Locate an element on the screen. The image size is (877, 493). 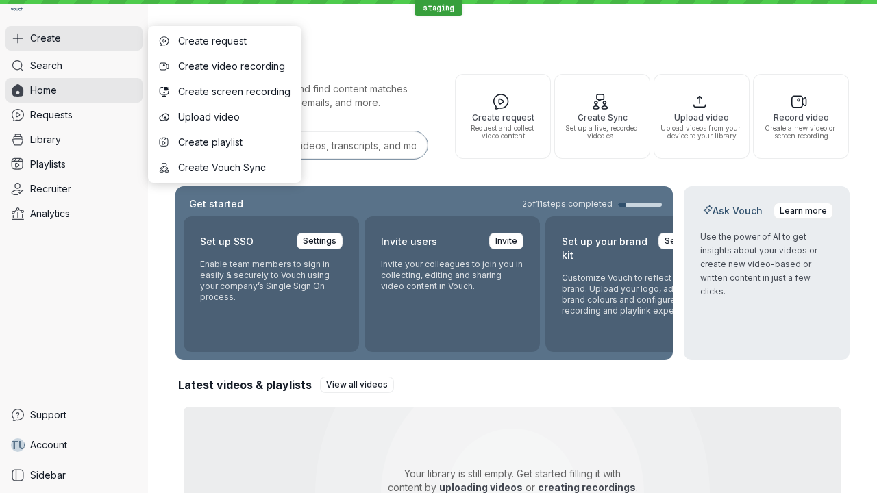
span: Request and collect video content is located at coordinates (503, 132).